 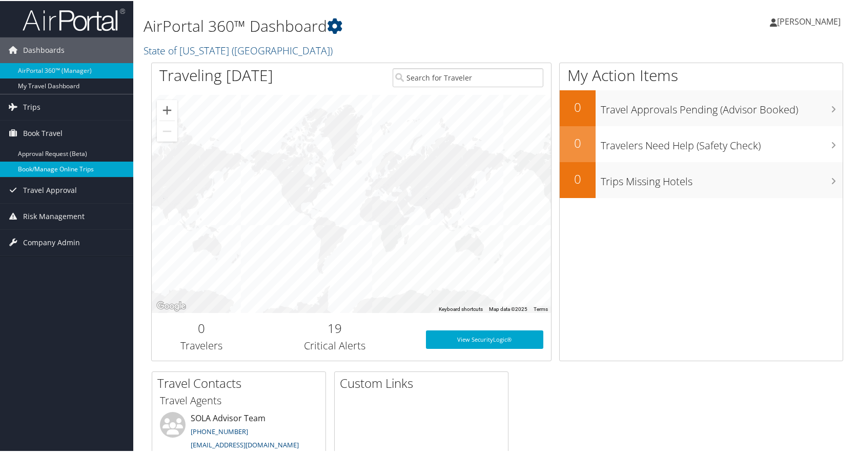 What do you see at coordinates (54, 215) in the screenshot?
I see `span: Risk Management` at bounding box center [54, 215].